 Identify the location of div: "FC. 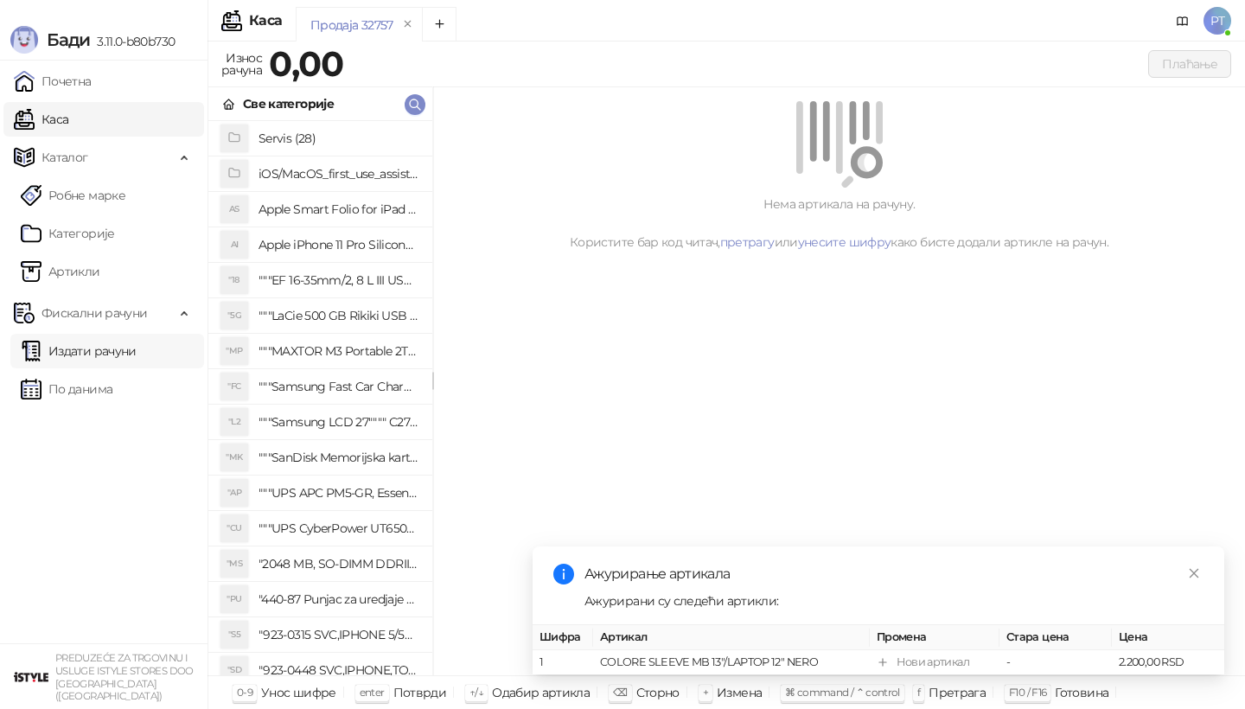
(234, 386).